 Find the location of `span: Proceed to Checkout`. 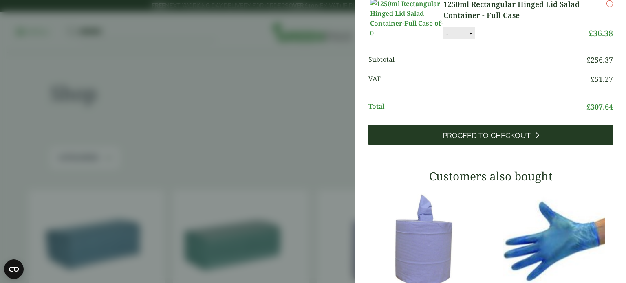

span: Proceed to Checkout is located at coordinates (487, 136).